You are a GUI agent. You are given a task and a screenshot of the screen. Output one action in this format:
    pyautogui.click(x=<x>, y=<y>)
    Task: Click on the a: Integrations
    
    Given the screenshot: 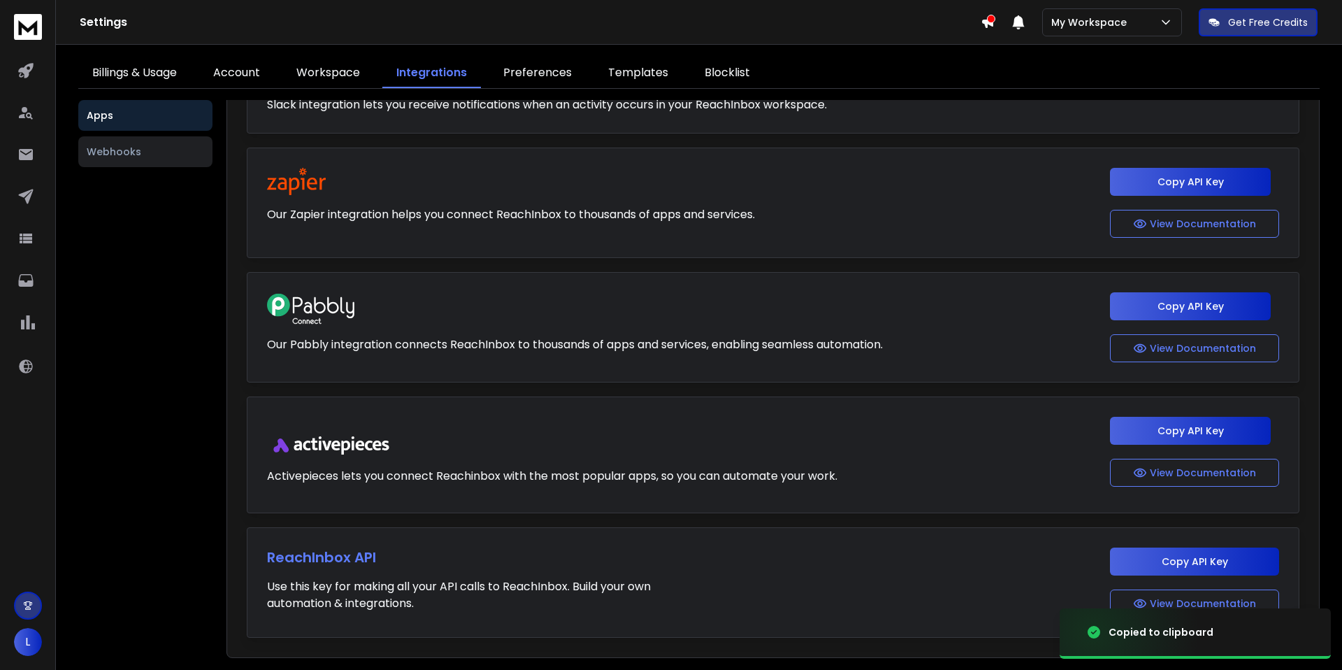 What is the action you would take?
    pyautogui.click(x=431, y=73)
    